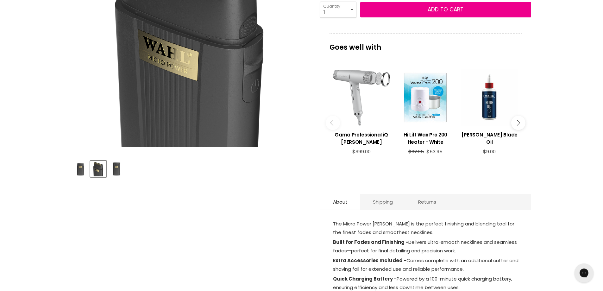 The image size is (603, 291). I want to click on div: Product thumbnails, so click(190, 168).